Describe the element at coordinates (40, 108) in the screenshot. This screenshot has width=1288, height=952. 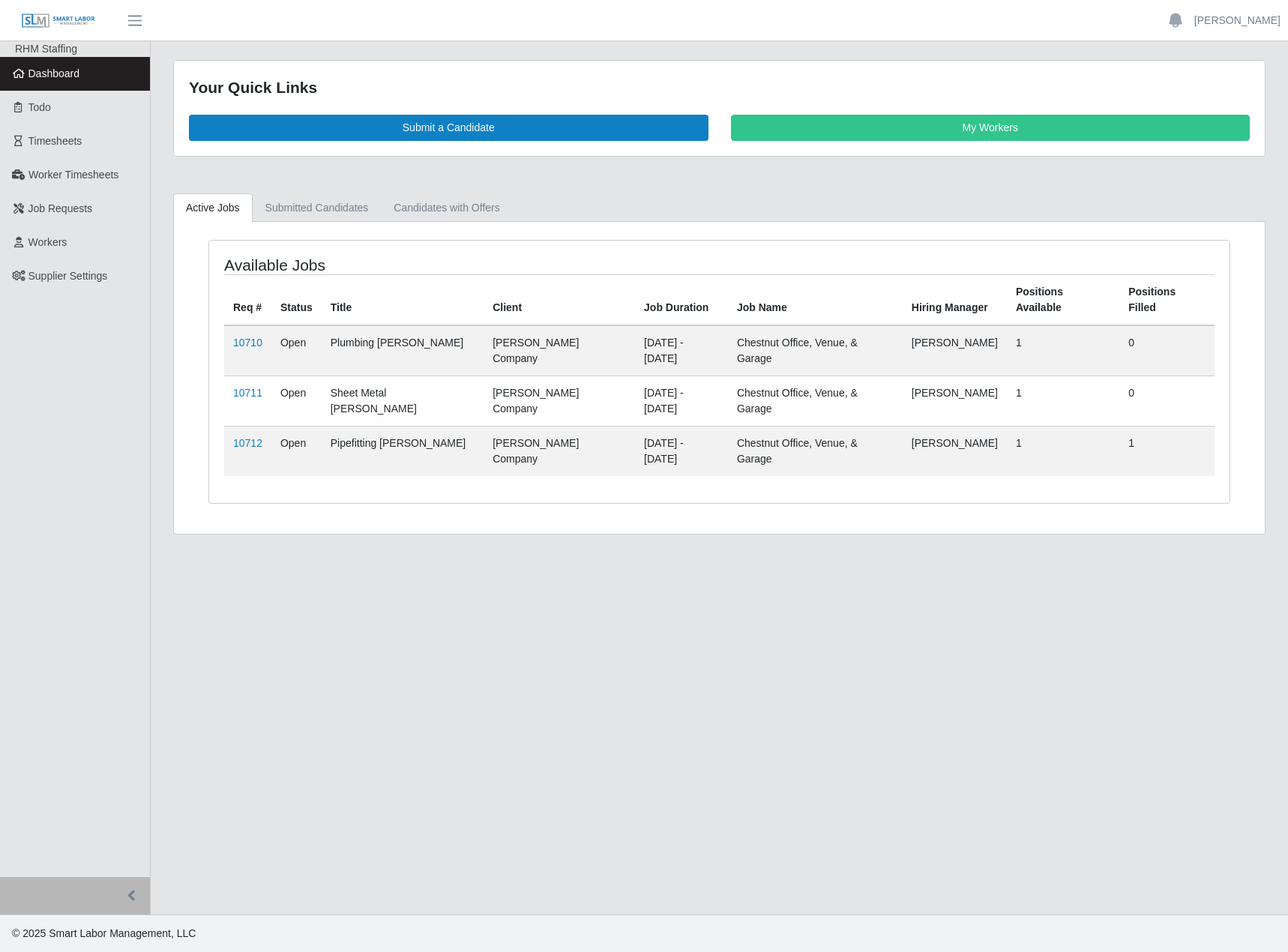
I see `span: Todo` at that location.